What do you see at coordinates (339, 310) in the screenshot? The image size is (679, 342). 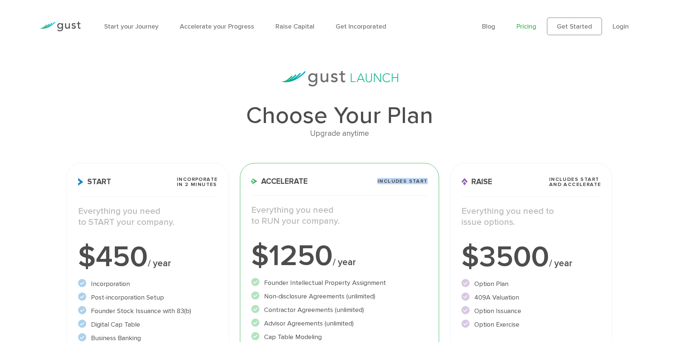 I see `li: Contractor Agreements (unlimited)` at bounding box center [339, 310].